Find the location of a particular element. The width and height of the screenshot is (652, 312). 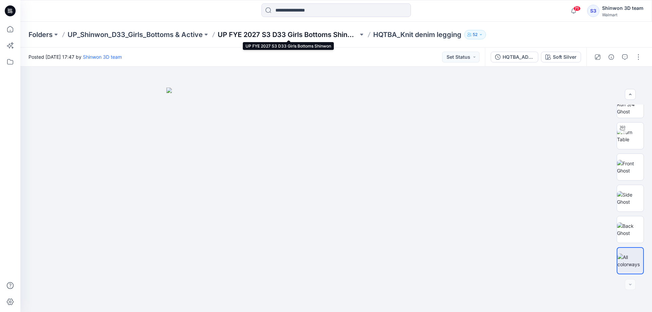

img: Turn Table is located at coordinates (630, 136).